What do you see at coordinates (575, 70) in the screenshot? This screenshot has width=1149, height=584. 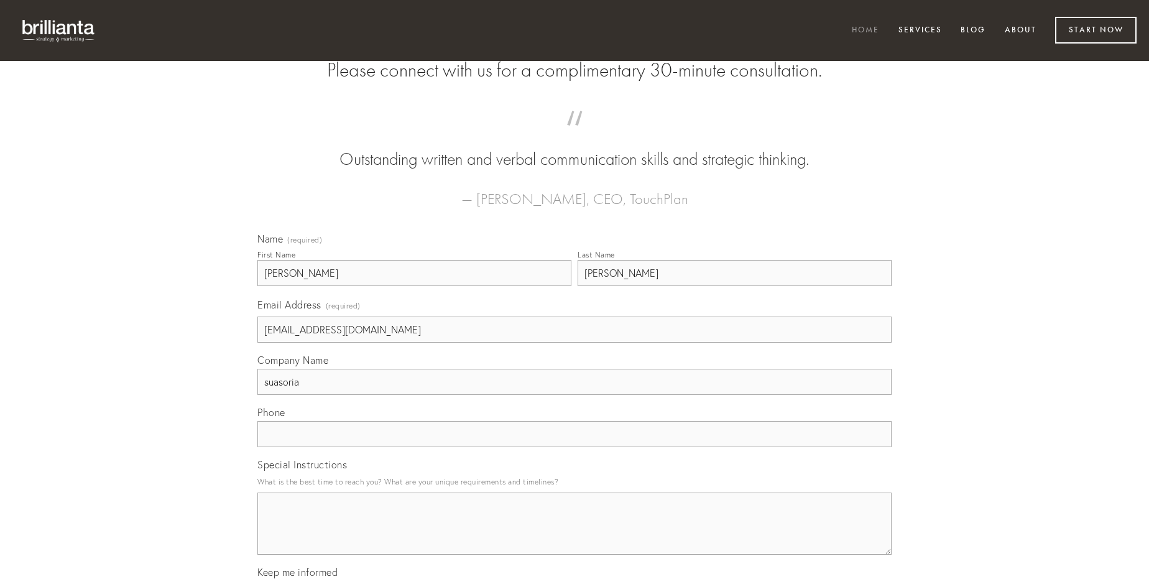 I see `h2: Please connect with us for a complimentary 30-minute consultation.` at bounding box center [575, 70].